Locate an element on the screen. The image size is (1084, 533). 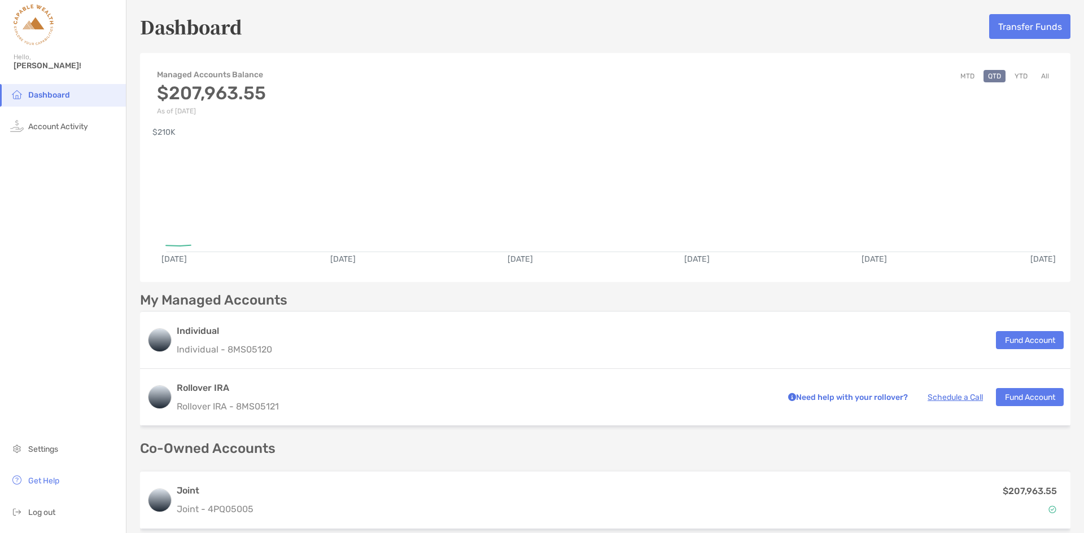
h4: Managed Accounts Balance is located at coordinates (211, 74).